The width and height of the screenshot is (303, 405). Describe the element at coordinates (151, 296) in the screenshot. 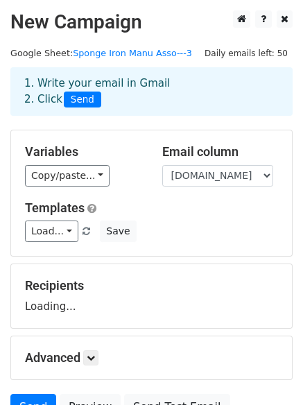

I see `div: Loading...` at that location.